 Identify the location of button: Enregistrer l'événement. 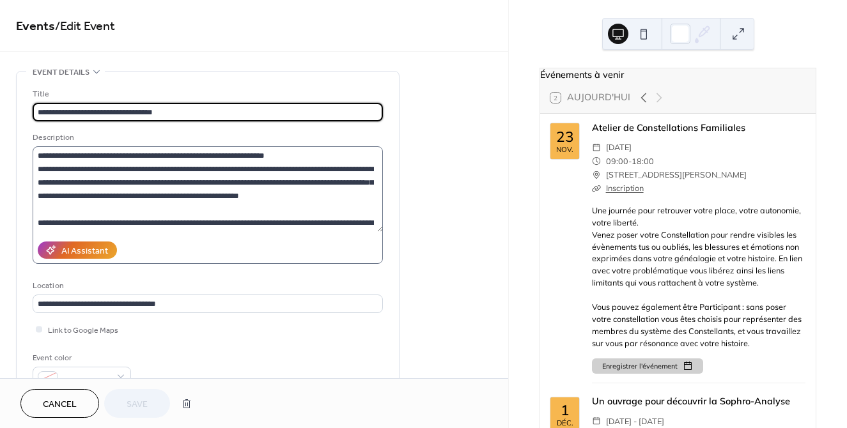
(648, 366).